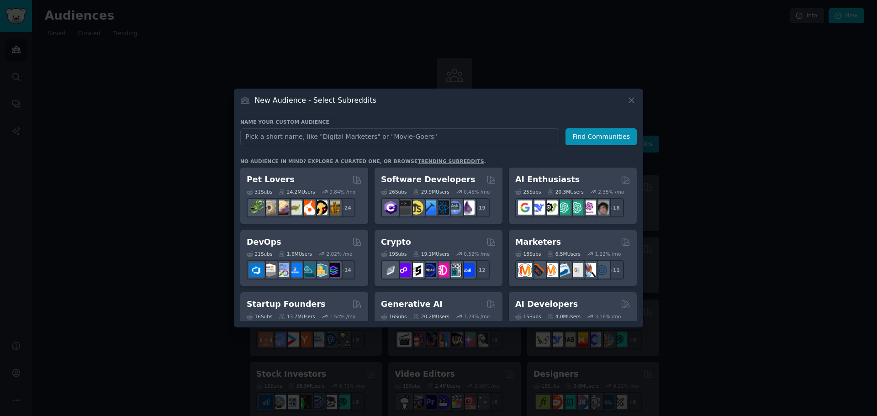  What do you see at coordinates (342, 192) in the screenshot?
I see `div: 0.84 % /mo` at bounding box center [342, 192].